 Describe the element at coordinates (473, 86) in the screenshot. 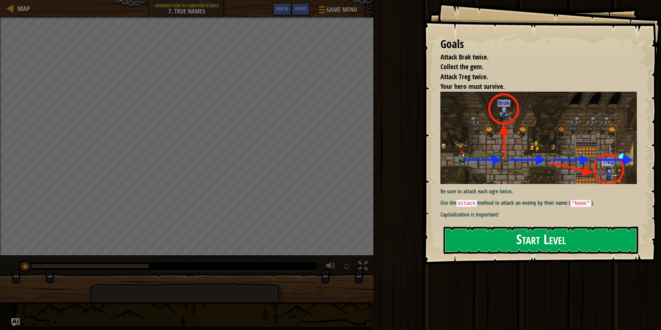

I see `span: Your hero must survive.` at that location.